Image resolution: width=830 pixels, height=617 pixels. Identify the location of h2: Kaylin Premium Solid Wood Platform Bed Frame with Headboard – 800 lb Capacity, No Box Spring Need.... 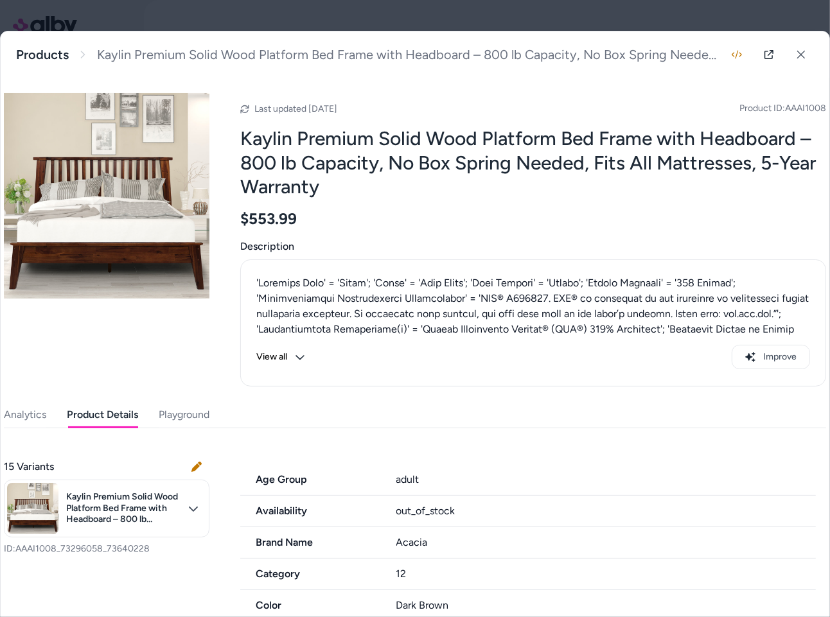
(533, 163).